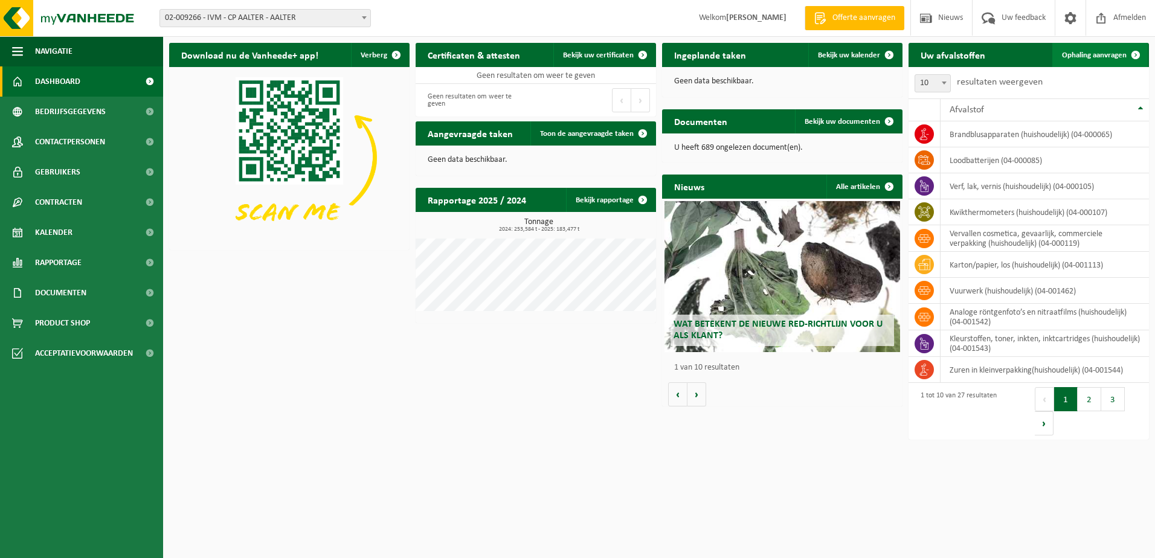  I want to click on label: resultaten weergeven, so click(999, 82).